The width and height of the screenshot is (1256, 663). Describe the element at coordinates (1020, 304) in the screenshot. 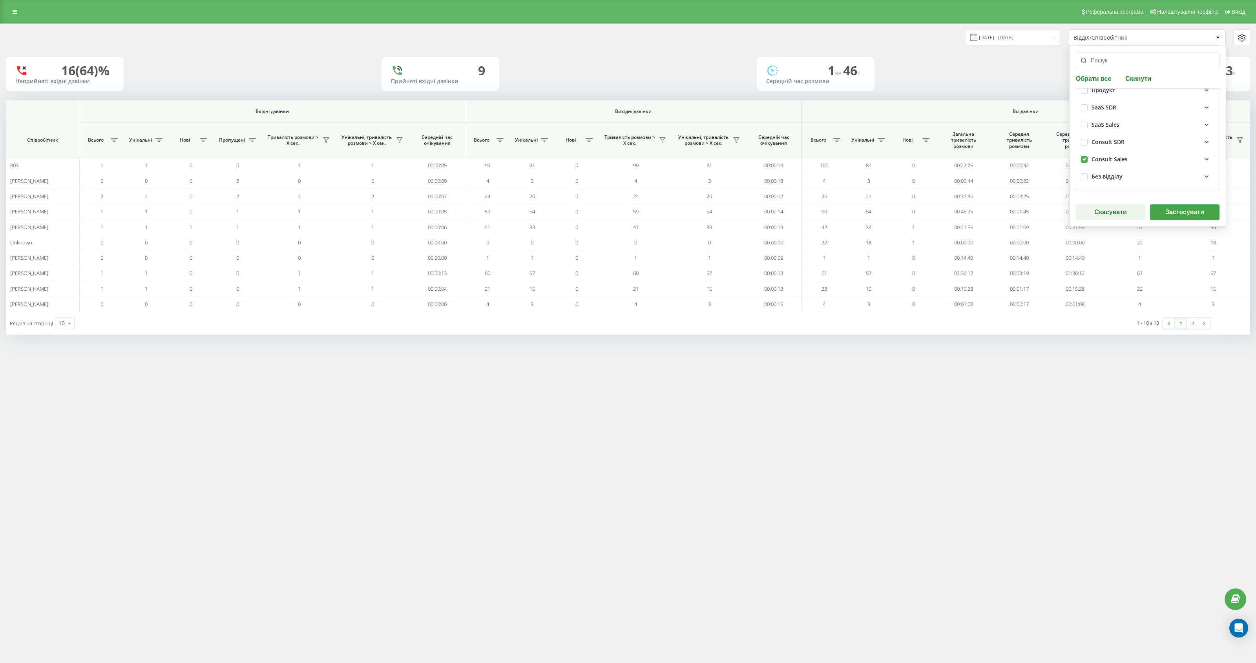

I see `td: 00:00:17` at that location.